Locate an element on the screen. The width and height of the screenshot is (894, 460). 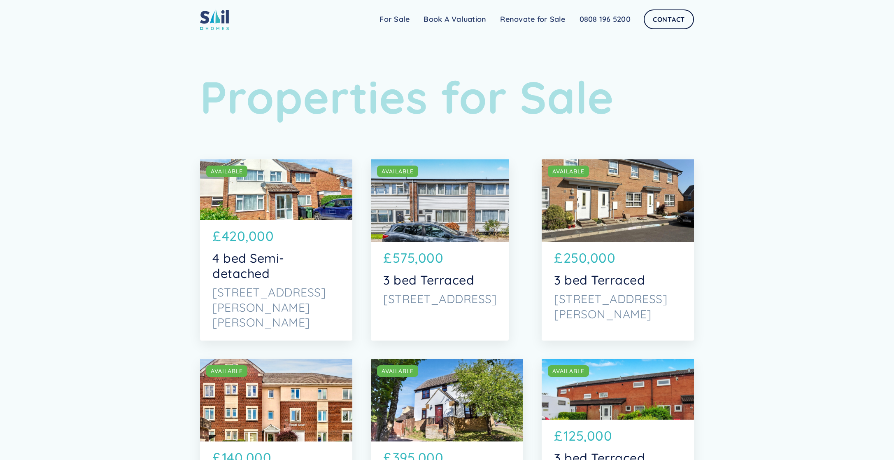
p: 575,000 is located at coordinates (418, 258).